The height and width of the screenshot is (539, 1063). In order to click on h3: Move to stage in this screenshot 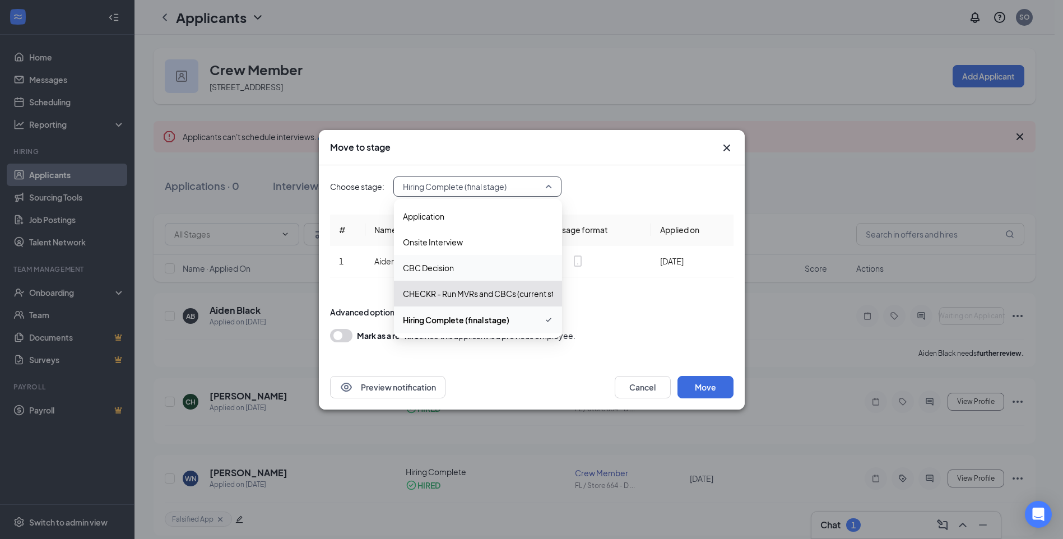, I will do `click(360, 147)`.